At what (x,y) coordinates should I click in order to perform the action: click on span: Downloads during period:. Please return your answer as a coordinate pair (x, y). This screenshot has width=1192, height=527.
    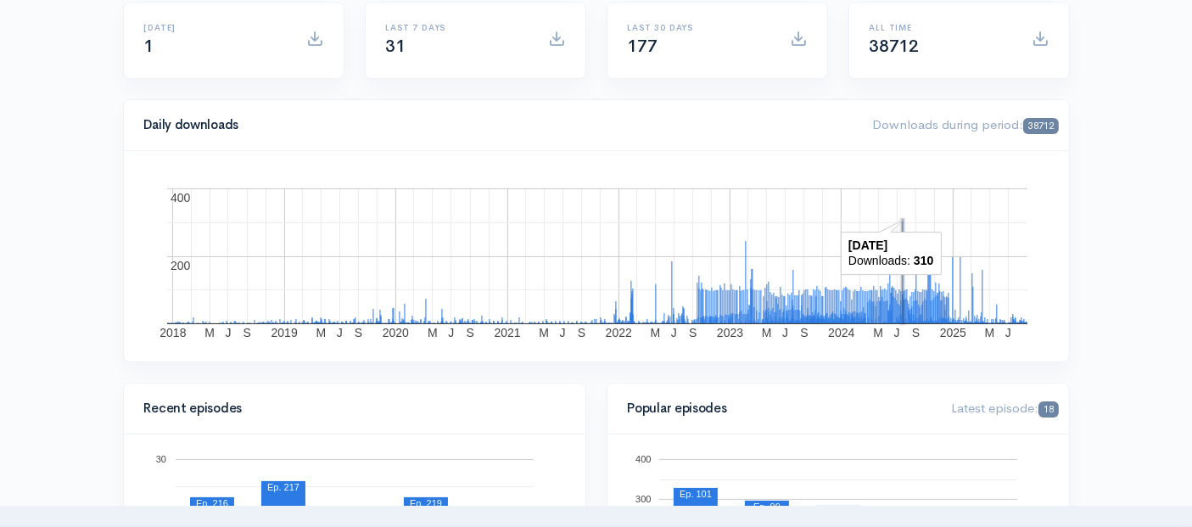
    Looking at the image, I should click on (965, 124).